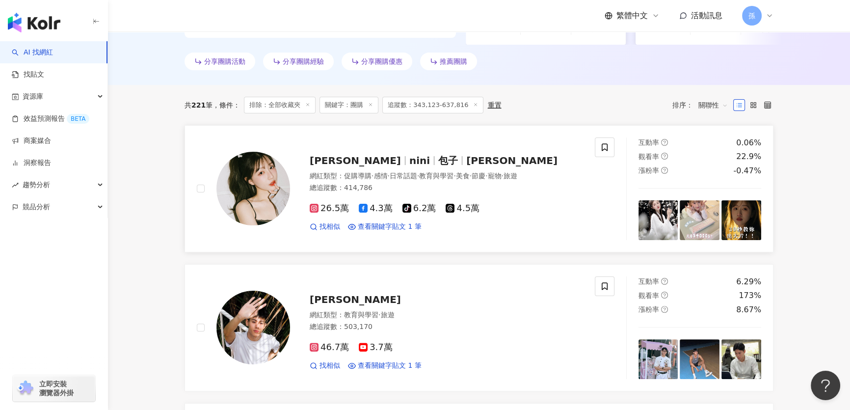  Describe the element at coordinates (706, 15) in the screenshot. I see `span: 活動訊息` at that location.